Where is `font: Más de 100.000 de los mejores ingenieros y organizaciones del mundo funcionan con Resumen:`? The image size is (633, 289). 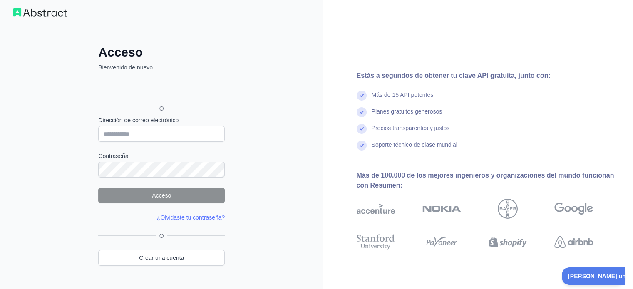 font: Más de 100.000 de los mejores ingenieros y organizaciones del mundo funcionan con Resumen: is located at coordinates (485, 180).